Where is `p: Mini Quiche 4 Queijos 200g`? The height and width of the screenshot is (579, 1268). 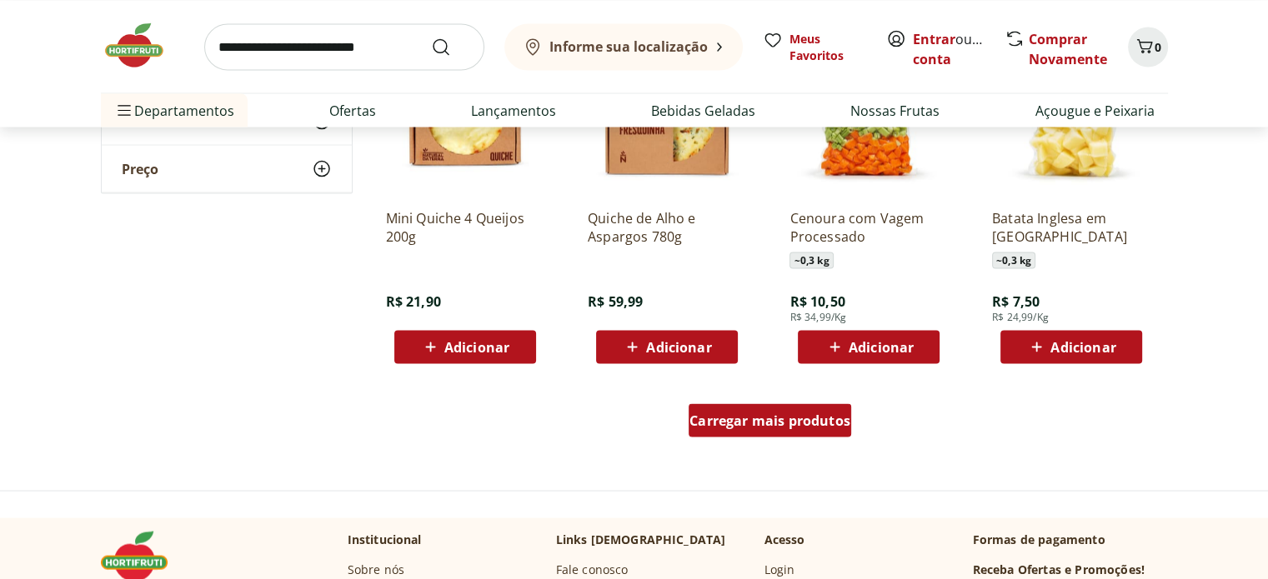 p: Mini Quiche 4 Queijos 200g is located at coordinates (465, 227).